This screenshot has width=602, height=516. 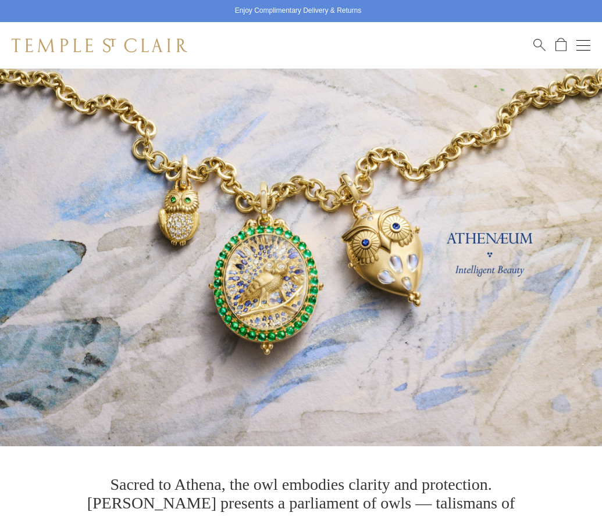 I want to click on a: Search, so click(x=539, y=45).